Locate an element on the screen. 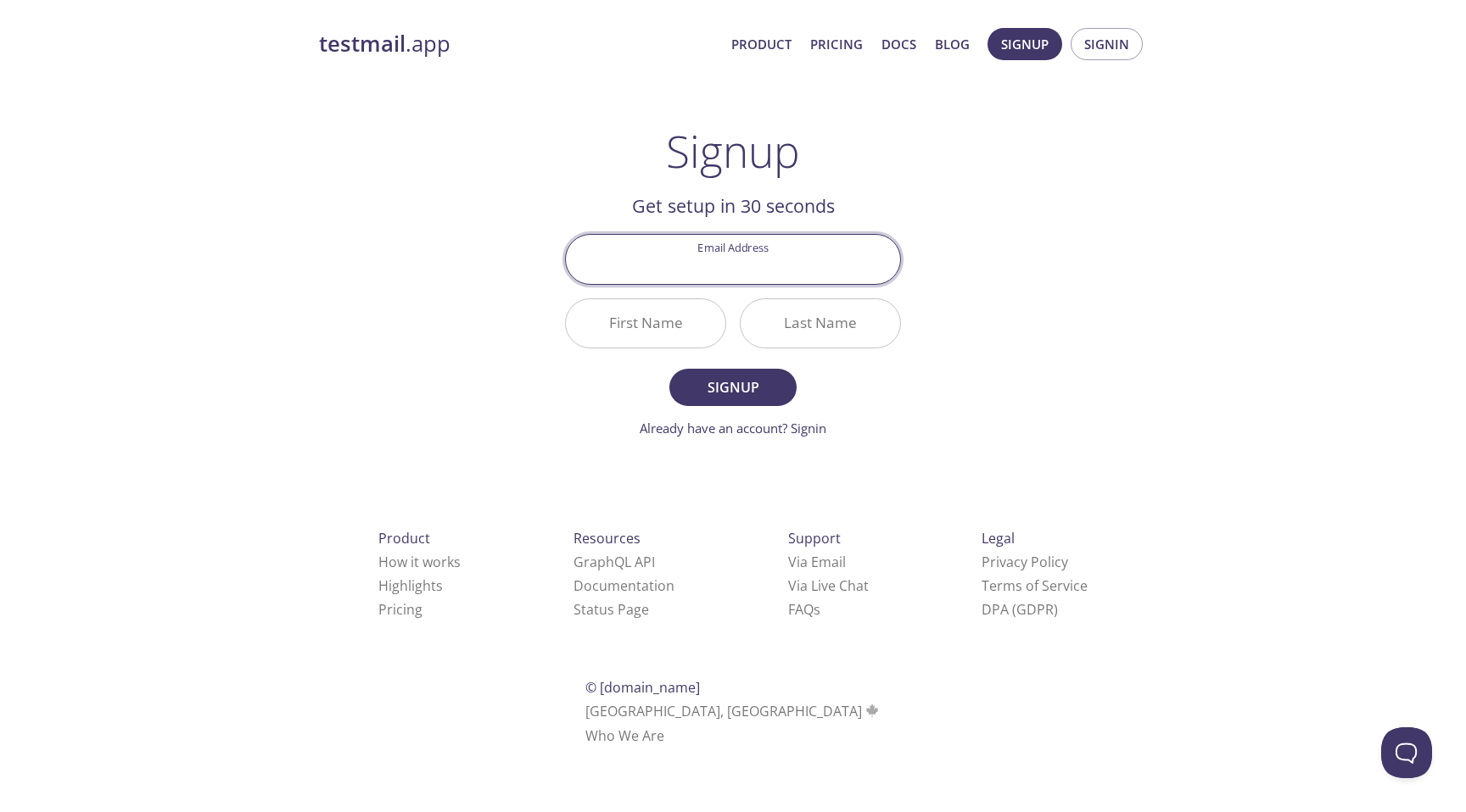 The image size is (1466, 812). a: GraphQL API is located at coordinates (614, 563).